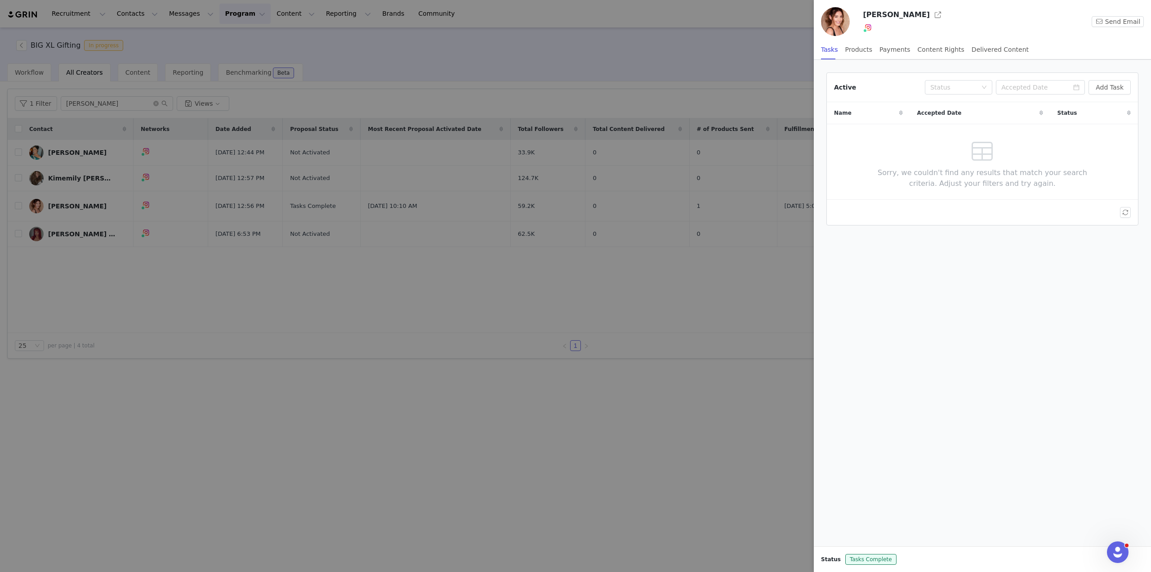 The width and height of the screenshot is (1151, 572). What do you see at coordinates (983, 149) in the screenshot?
I see `article: Active` at bounding box center [983, 149].